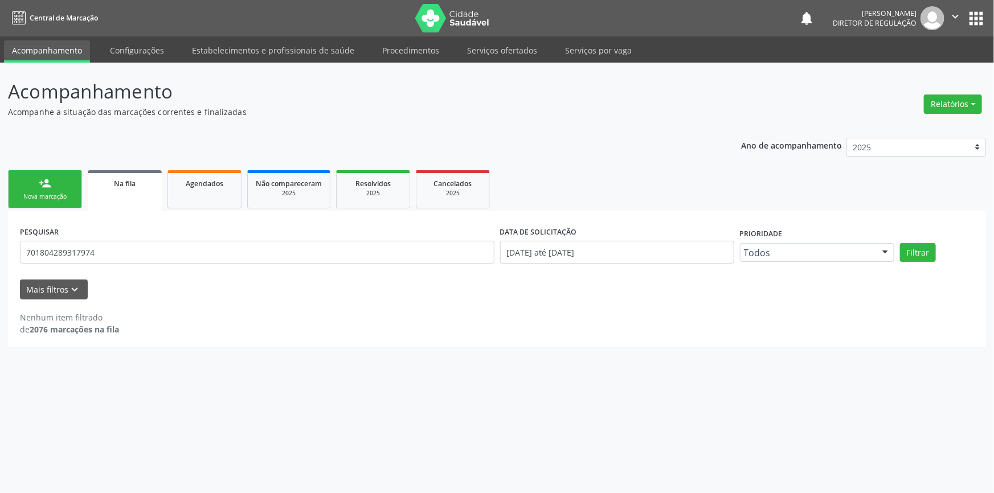  I want to click on a: Serviços ofertados, so click(502, 50).